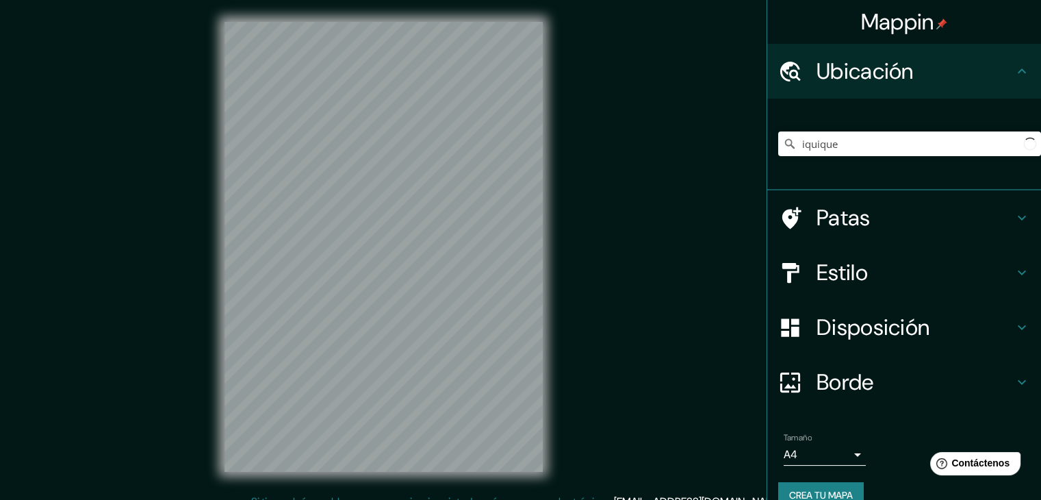 This screenshot has height=500, width=1041. Describe the element at coordinates (898, 22) in the screenshot. I see `font: Mappin` at that location.